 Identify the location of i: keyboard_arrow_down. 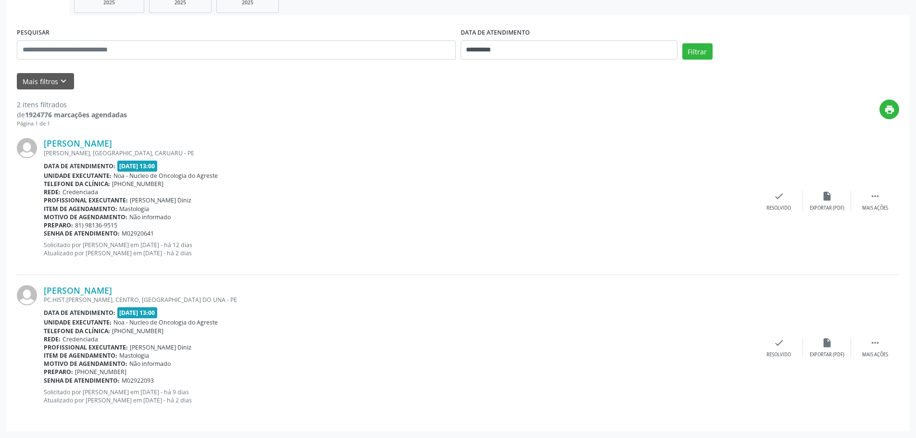
(63, 81).